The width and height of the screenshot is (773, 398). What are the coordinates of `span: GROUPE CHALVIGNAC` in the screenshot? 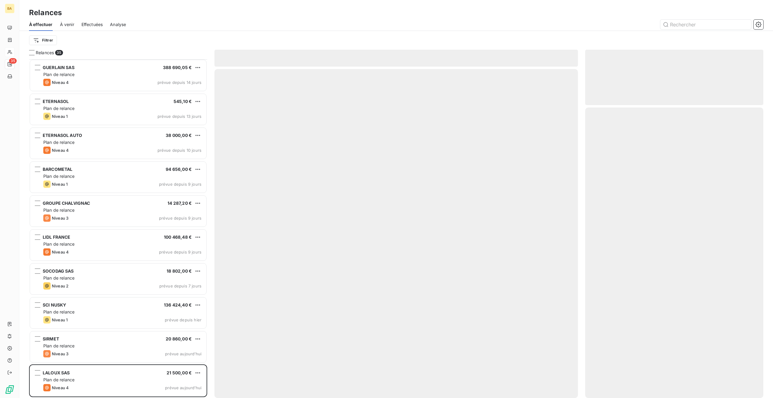 It's located at (66, 203).